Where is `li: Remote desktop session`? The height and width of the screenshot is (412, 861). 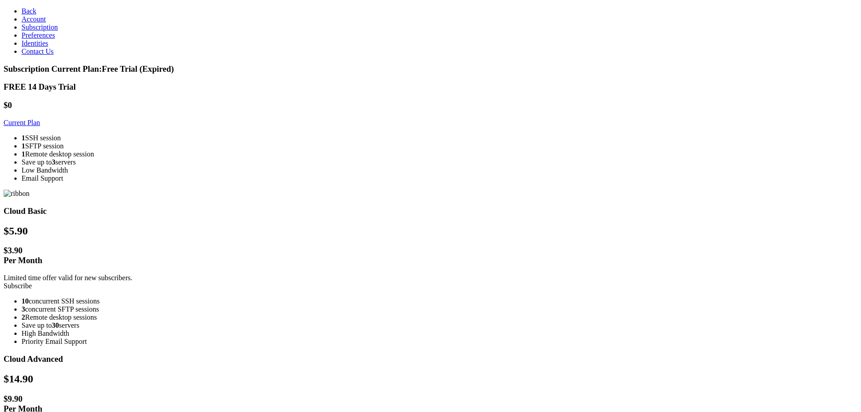
li: Remote desktop session is located at coordinates (440, 154).